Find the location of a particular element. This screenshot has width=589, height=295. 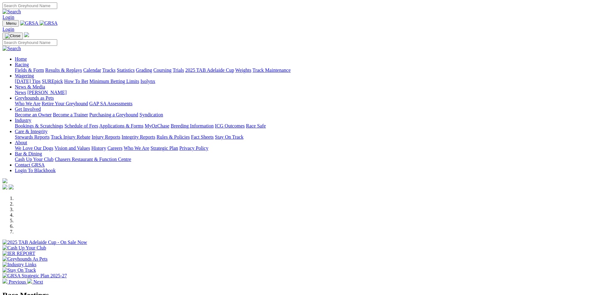

a: Schedule of Fees is located at coordinates (81, 126).